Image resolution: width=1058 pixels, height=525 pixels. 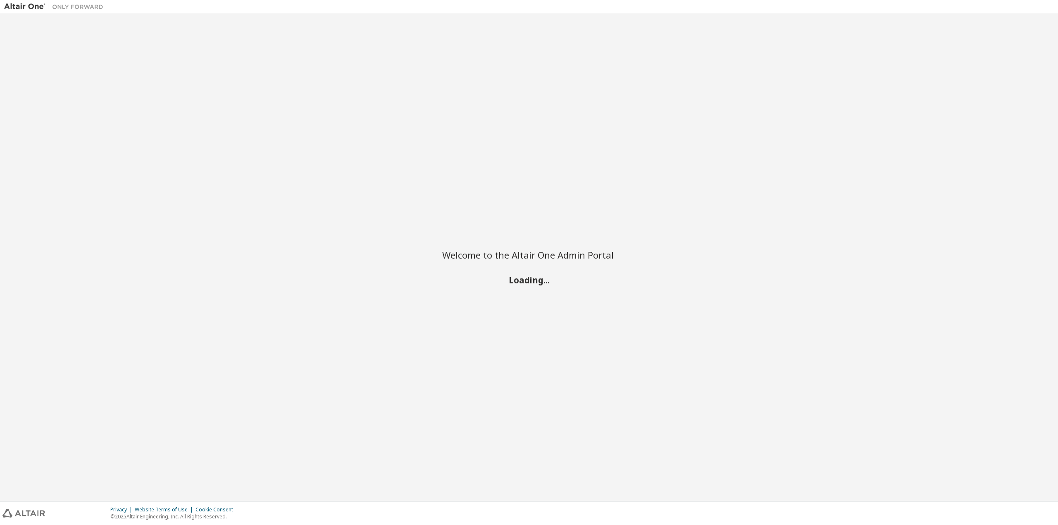 What do you see at coordinates (122, 510) in the screenshot?
I see `div: Privacy` at bounding box center [122, 510].